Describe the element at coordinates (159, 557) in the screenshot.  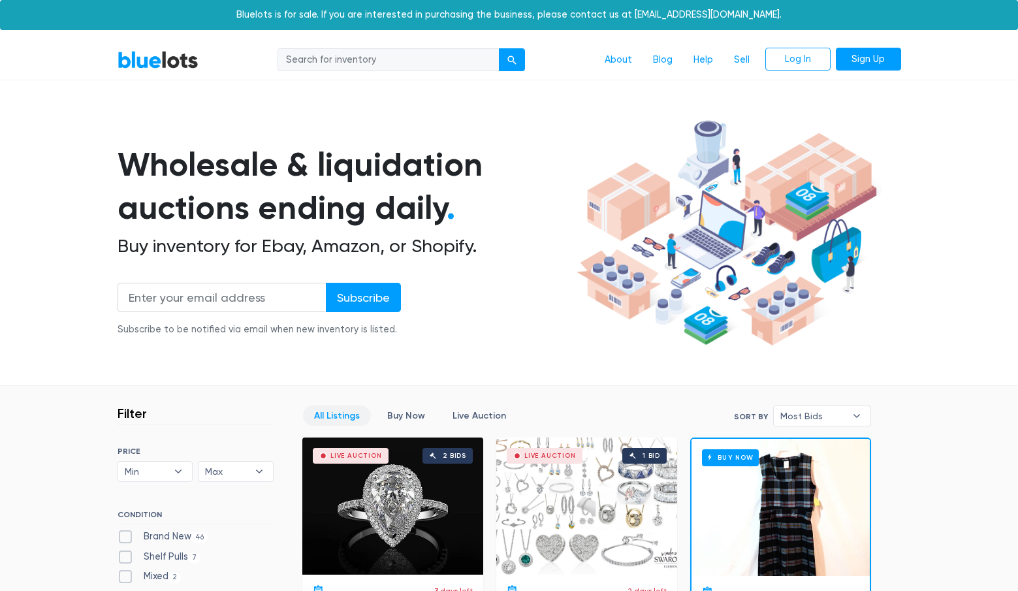
I see `label: Shelf Pulls` at that location.